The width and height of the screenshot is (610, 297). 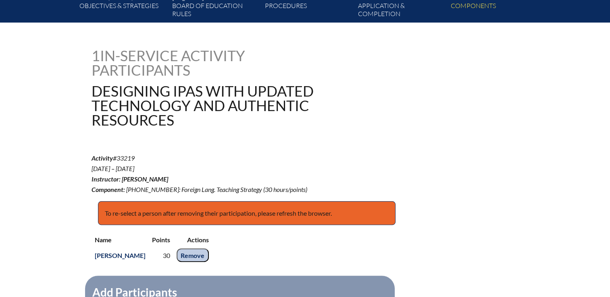 What do you see at coordinates (173, 63) in the screenshot?
I see `h1: In-service Activity Participants` at bounding box center [173, 63].